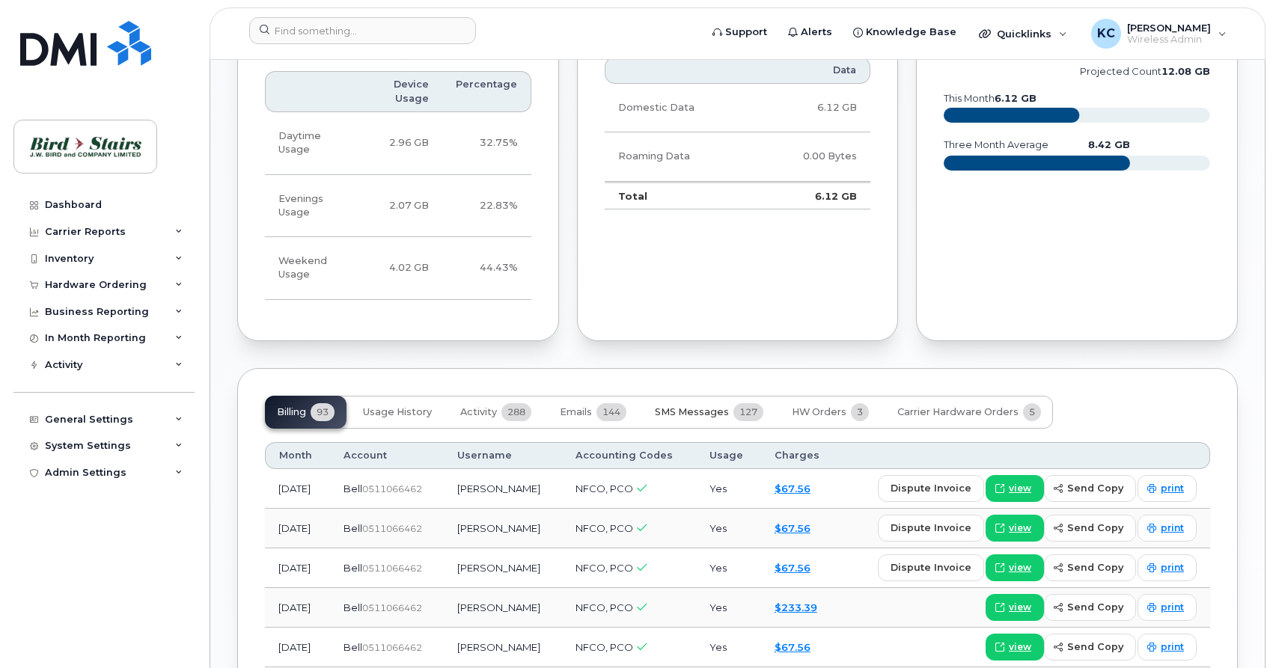  Describe the element at coordinates (812, 156) in the screenshot. I see `td: 0.00 Bytes` at that location.